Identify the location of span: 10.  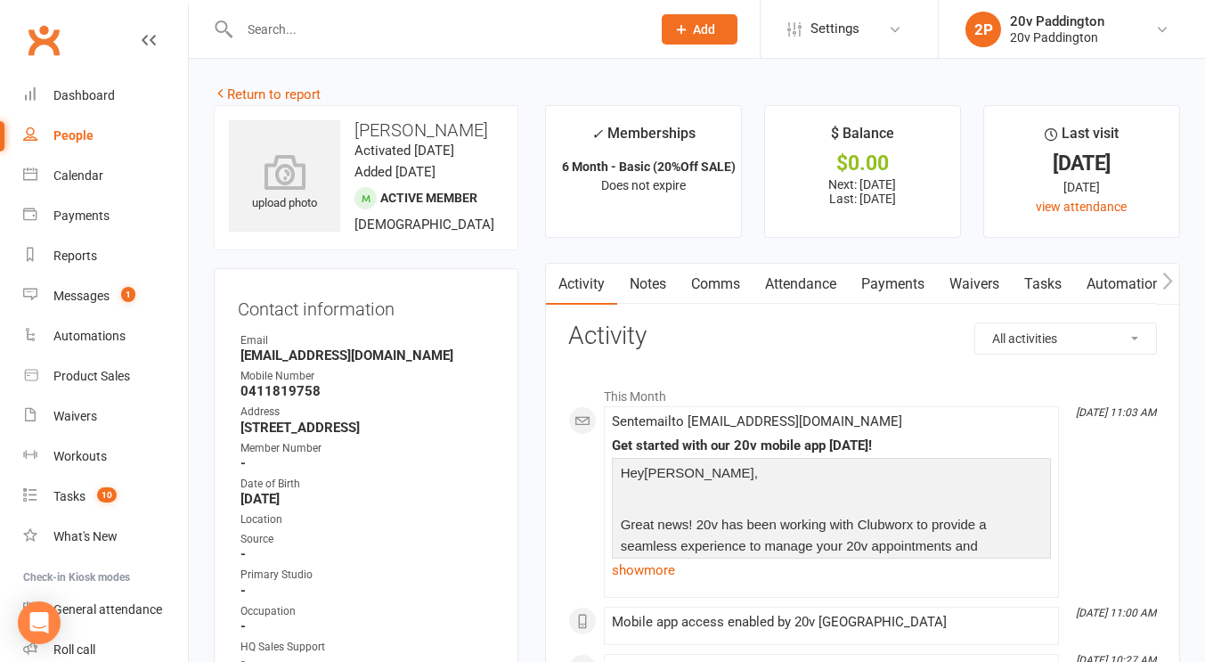
(107, 494).